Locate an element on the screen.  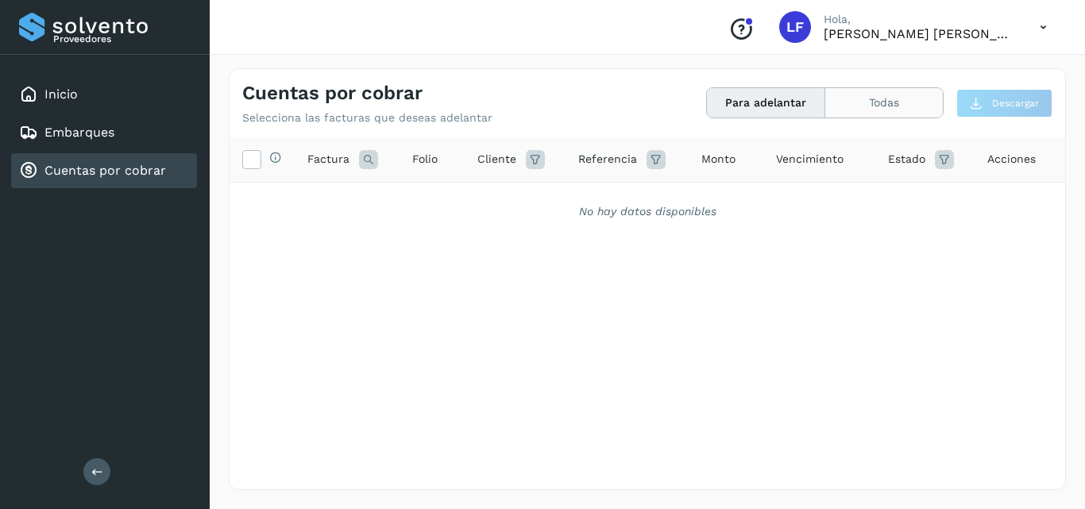
span: Cliente is located at coordinates (497, 159).